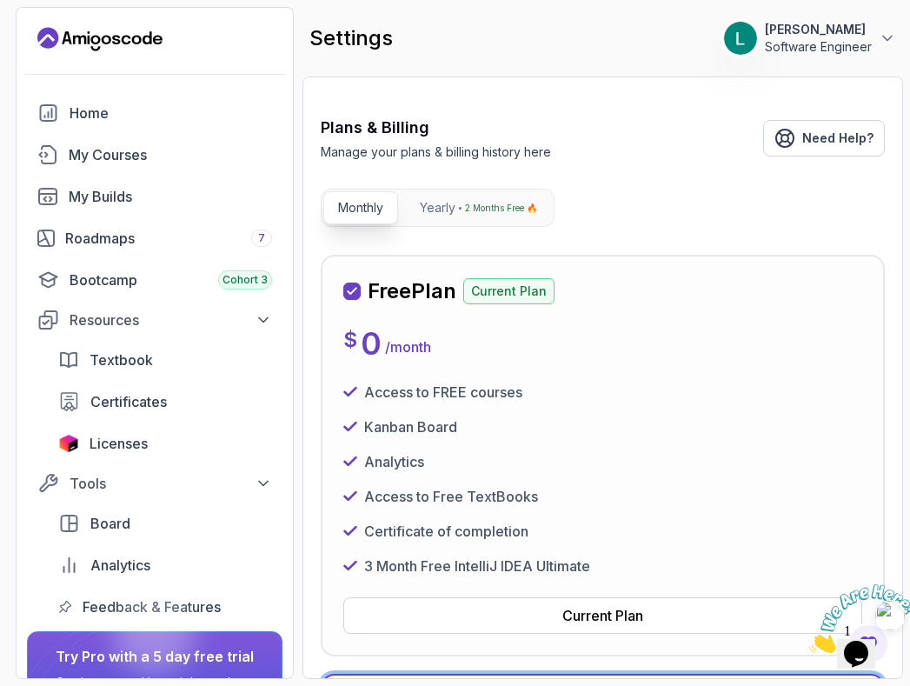  What do you see at coordinates (165, 444) in the screenshot?
I see `a: licenses` at bounding box center [165, 444].